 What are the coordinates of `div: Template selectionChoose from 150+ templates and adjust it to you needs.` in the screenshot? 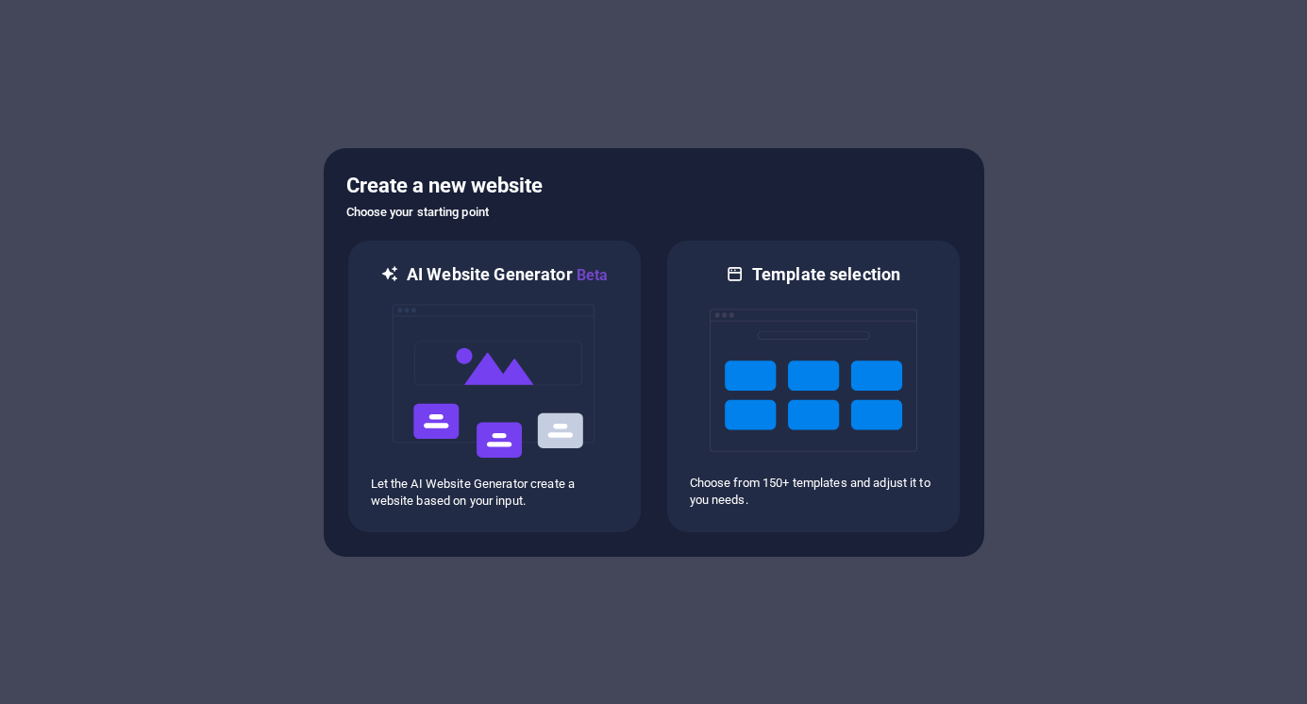 It's located at (814, 386).